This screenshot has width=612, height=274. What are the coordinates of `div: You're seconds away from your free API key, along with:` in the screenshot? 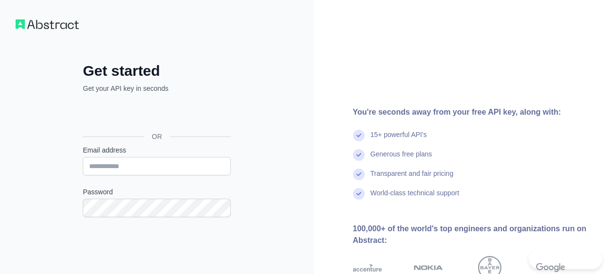 It's located at (474, 112).